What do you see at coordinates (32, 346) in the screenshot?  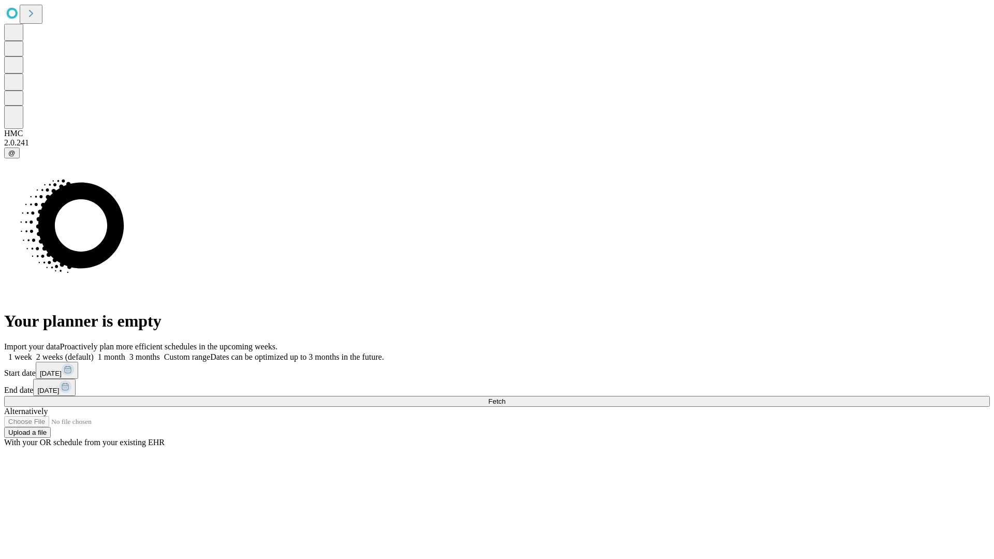 I see `span: Import your data` at bounding box center [32, 346].